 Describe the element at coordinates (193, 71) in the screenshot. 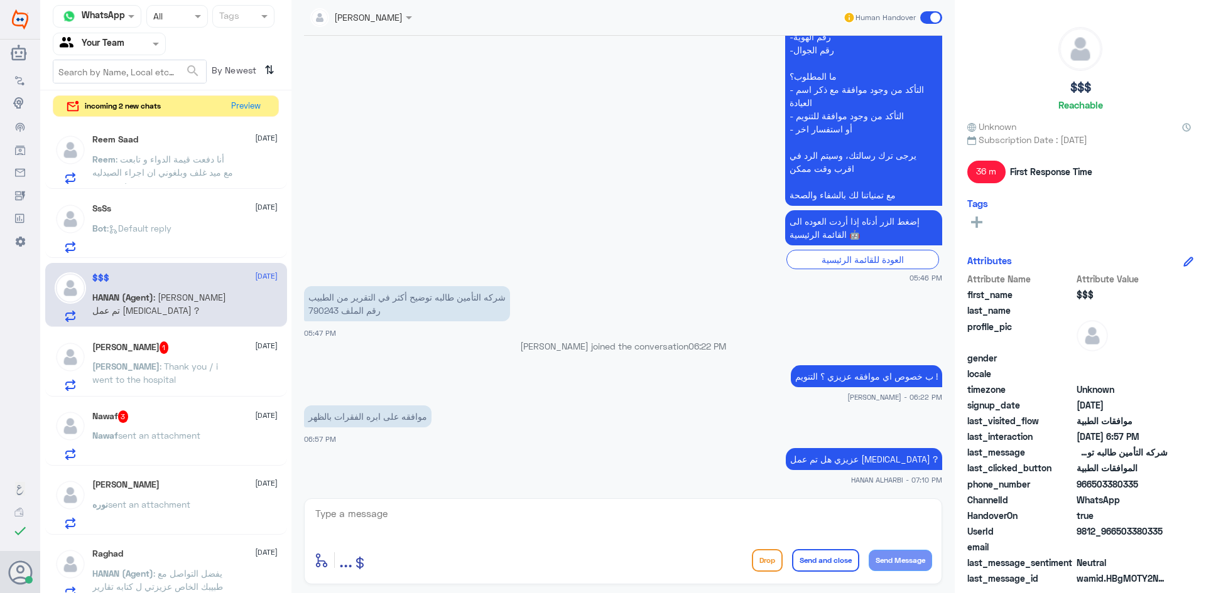

I see `span: search` at that location.